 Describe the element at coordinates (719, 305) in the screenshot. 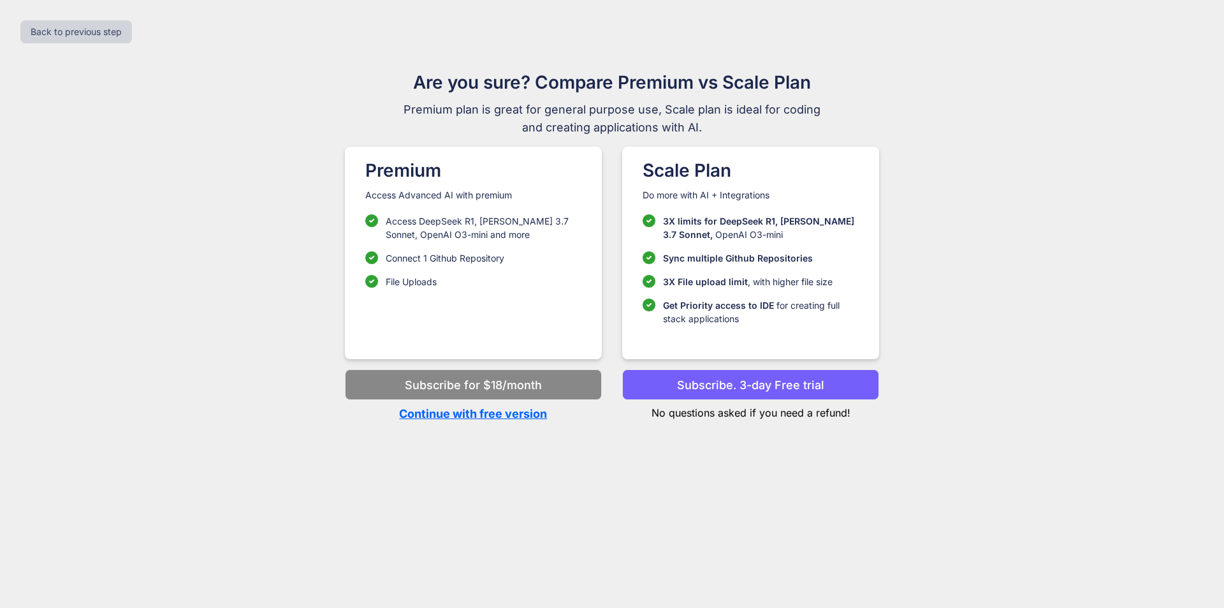

I see `span: Get Priority access to IDE` at that location.